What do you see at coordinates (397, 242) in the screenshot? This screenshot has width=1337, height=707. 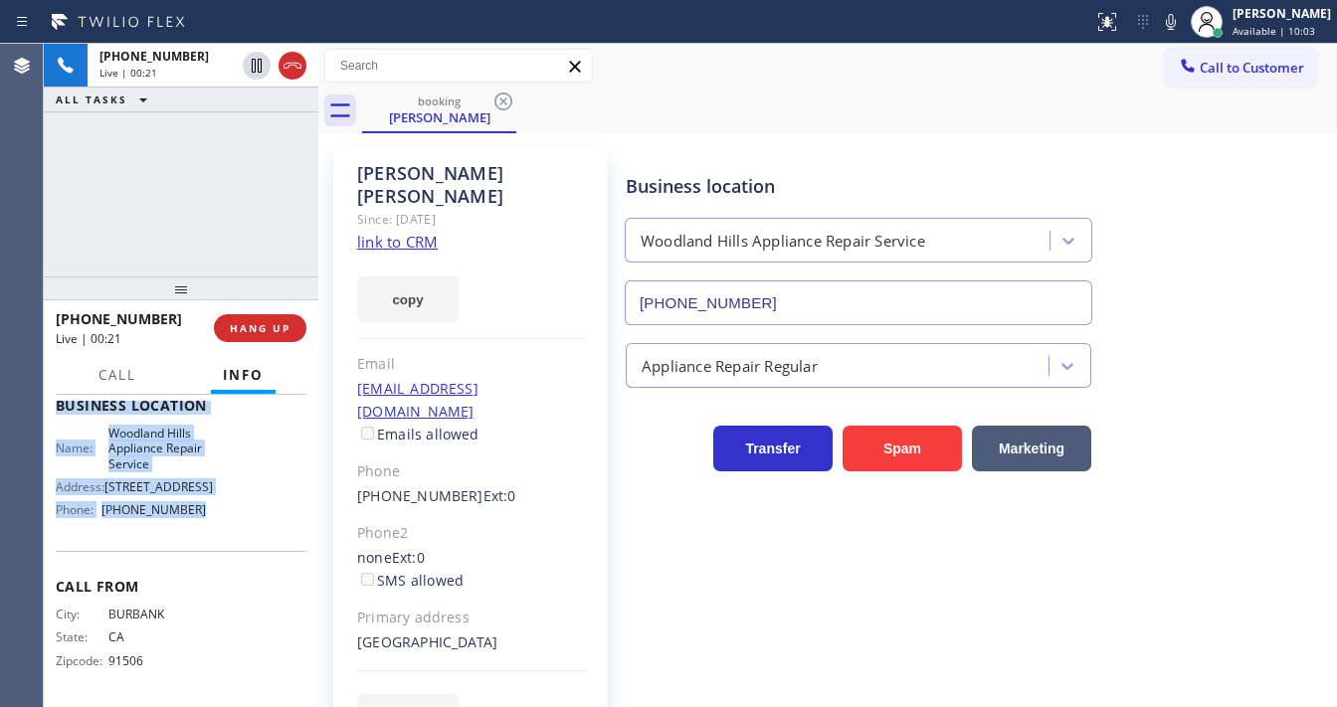 I see `a: link to CRM` at bounding box center [397, 242].